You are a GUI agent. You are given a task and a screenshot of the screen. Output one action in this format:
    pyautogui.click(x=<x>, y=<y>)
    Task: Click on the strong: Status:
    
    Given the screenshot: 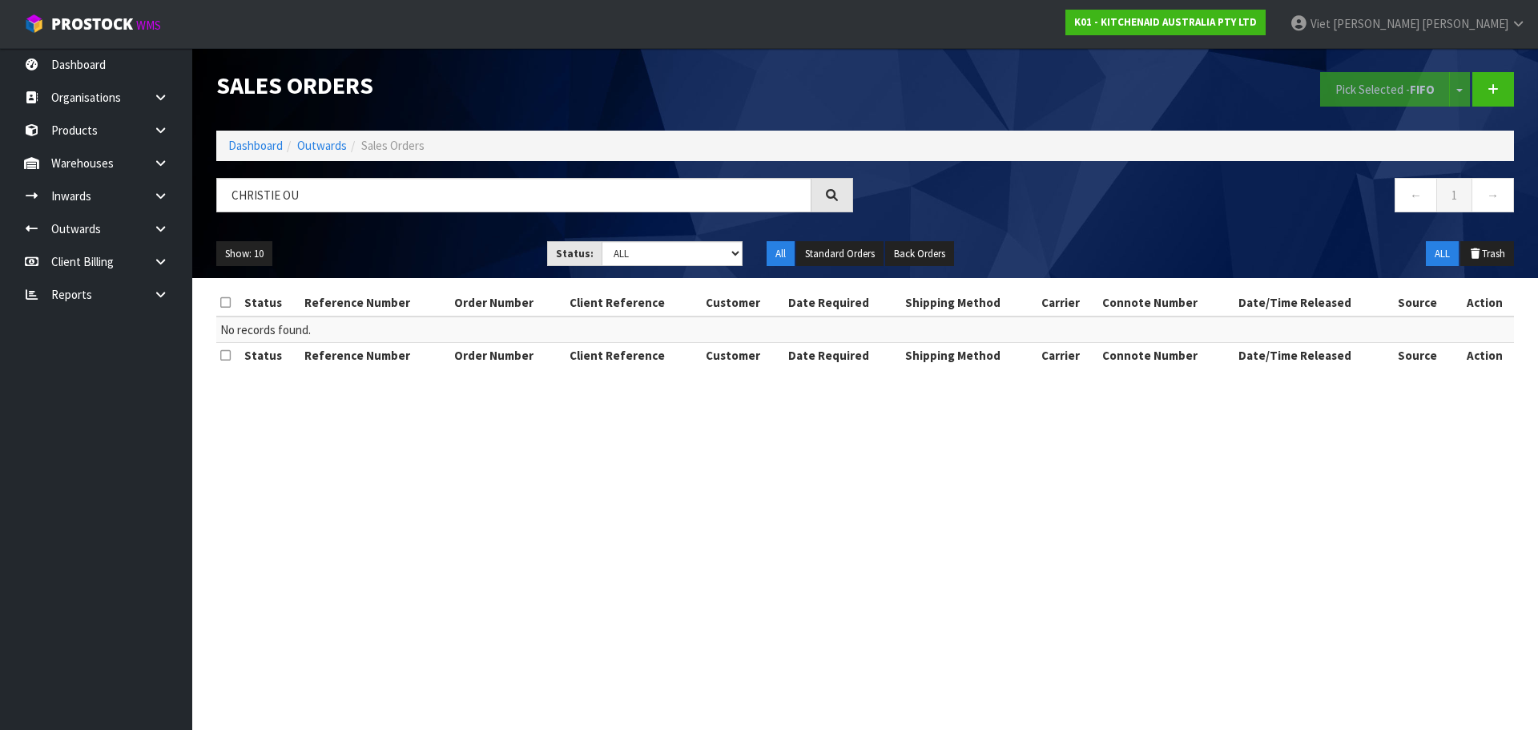 What is the action you would take?
    pyautogui.click(x=574, y=253)
    